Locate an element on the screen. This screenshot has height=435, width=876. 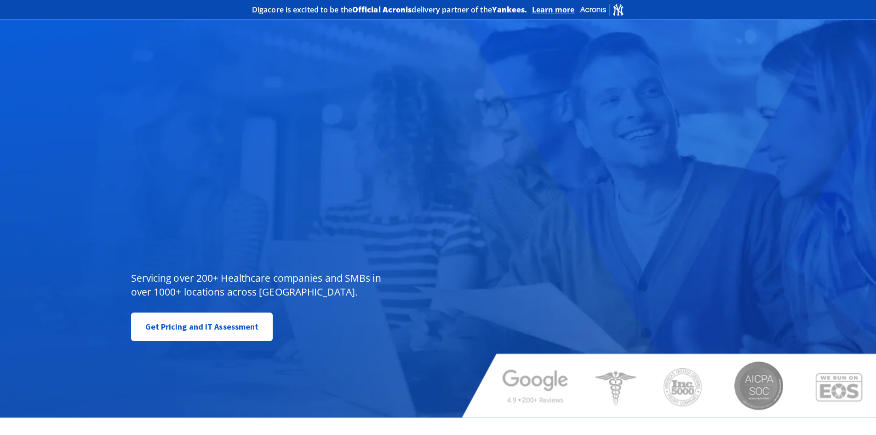
span: Get Pricing and IT Assessment is located at coordinates (202, 326).